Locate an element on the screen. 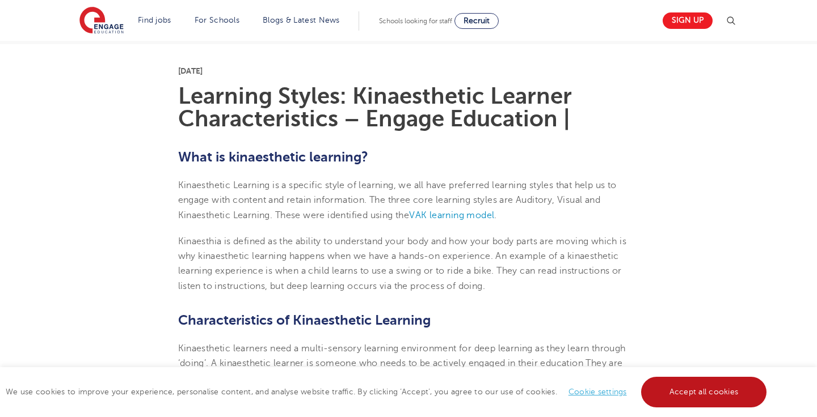 Image resolution: width=817 pixels, height=417 pixels. span: inaesthetic learning happens when we have a hands-on experience. An example of a kinaesthetic lea... is located at coordinates (400, 271).